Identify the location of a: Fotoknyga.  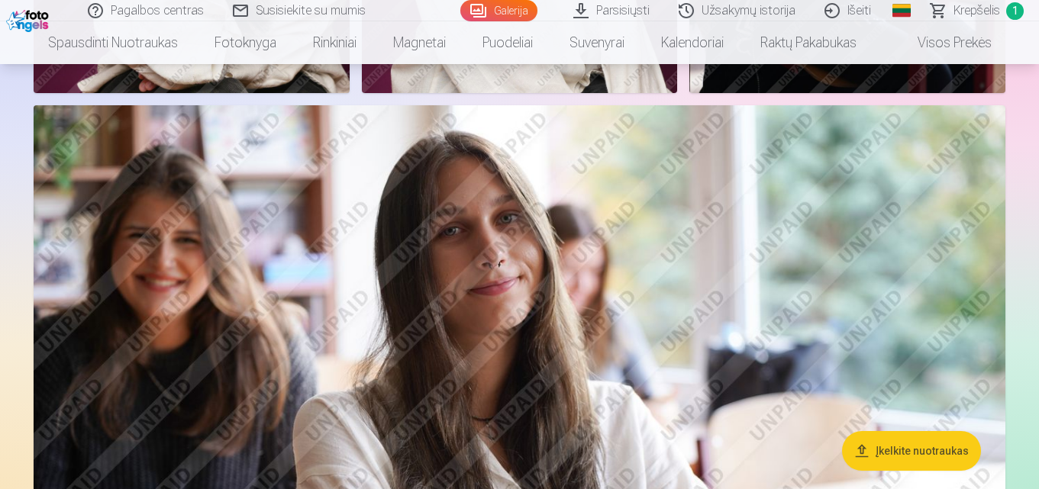
(245, 43).